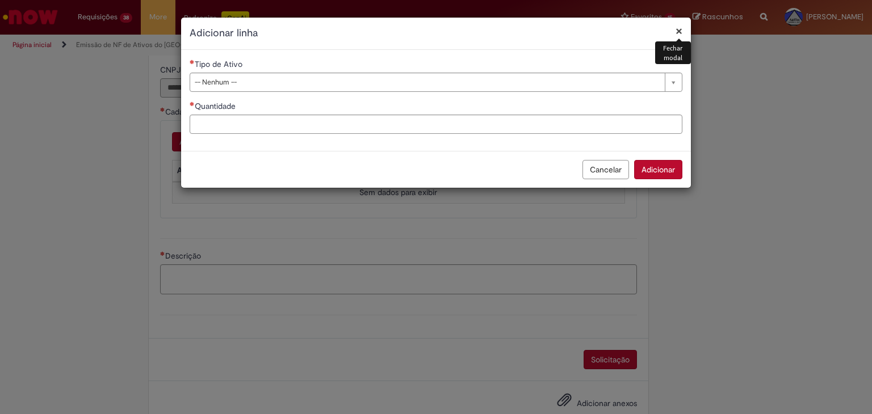  What do you see at coordinates (436, 33) in the screenshot?
I see `h2: Adicionar linha` at bounding box center [436, 33].